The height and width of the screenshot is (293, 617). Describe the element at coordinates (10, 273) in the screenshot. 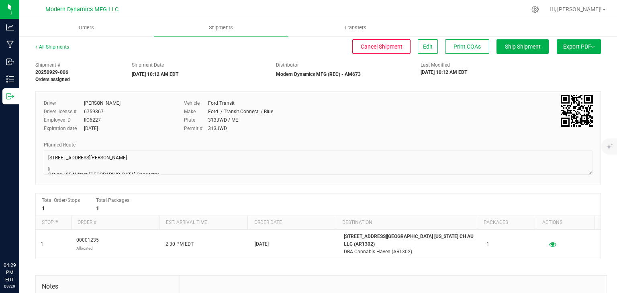

I see `p: 04:29 PM EDT` at that location.